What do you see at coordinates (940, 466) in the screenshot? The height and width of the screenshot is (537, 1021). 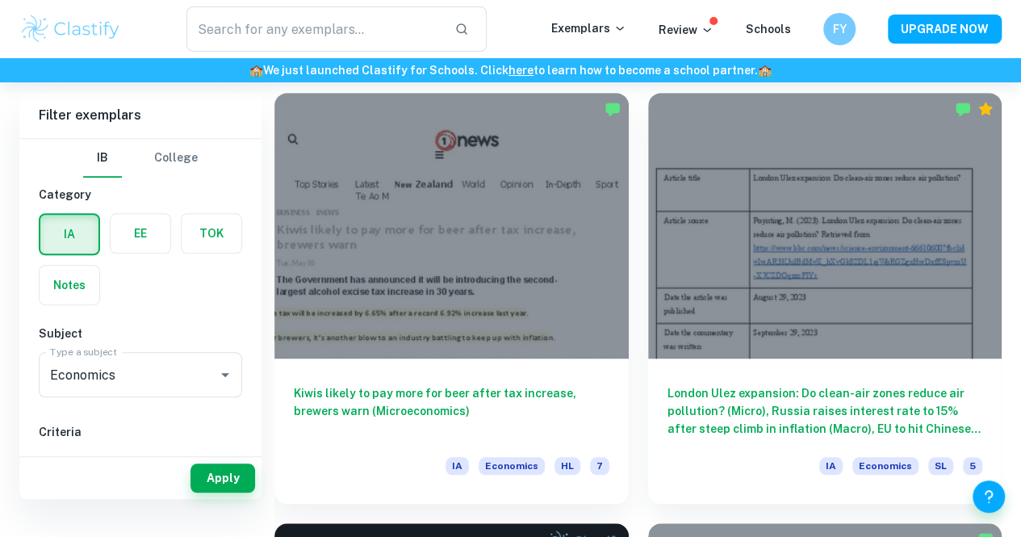 I see `span: SL` at bounding box center [940, 466].